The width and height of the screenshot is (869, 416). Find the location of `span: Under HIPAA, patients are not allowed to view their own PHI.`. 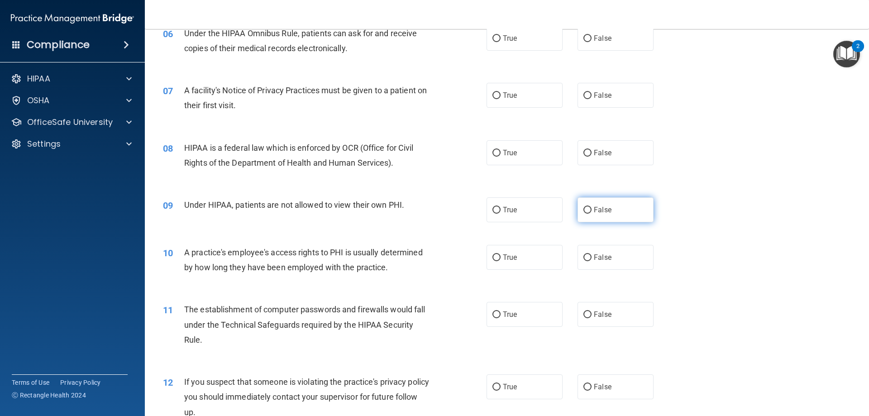

span: Under HIPAA, patients are not allowed to view their own PHI. is located at coordinates (294, 205).